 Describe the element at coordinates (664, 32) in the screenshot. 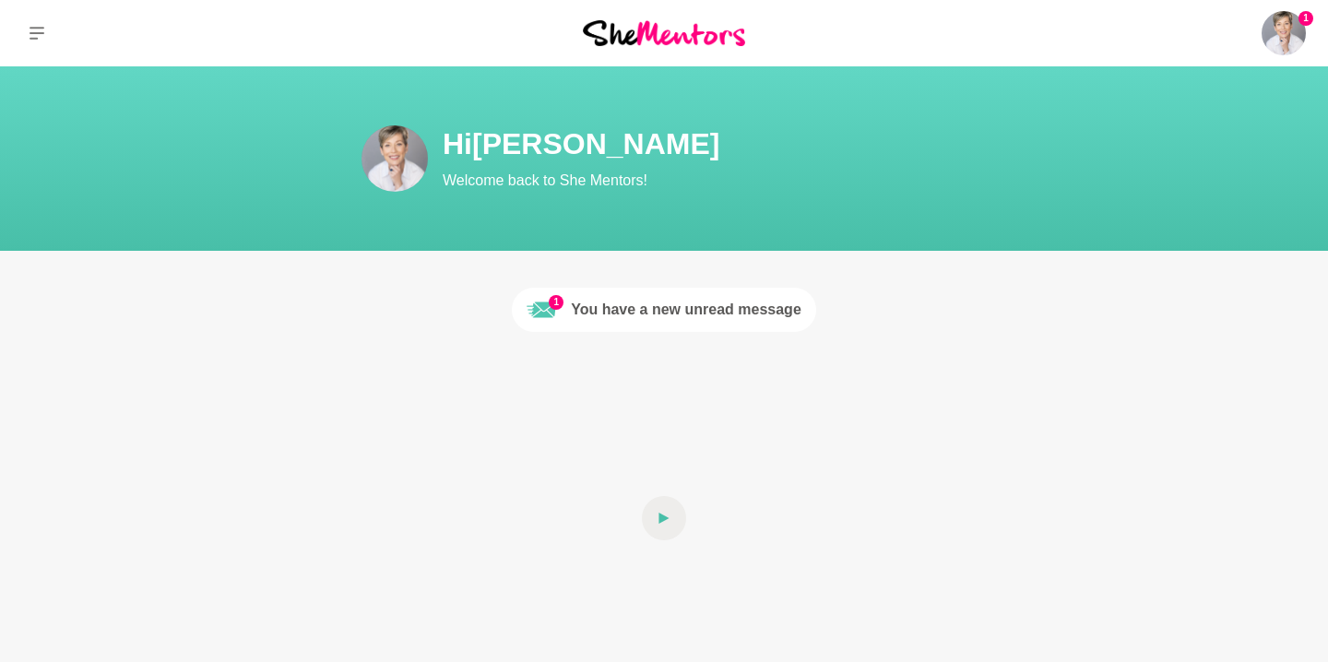

I see `img: She Mentors Logo` at that location.